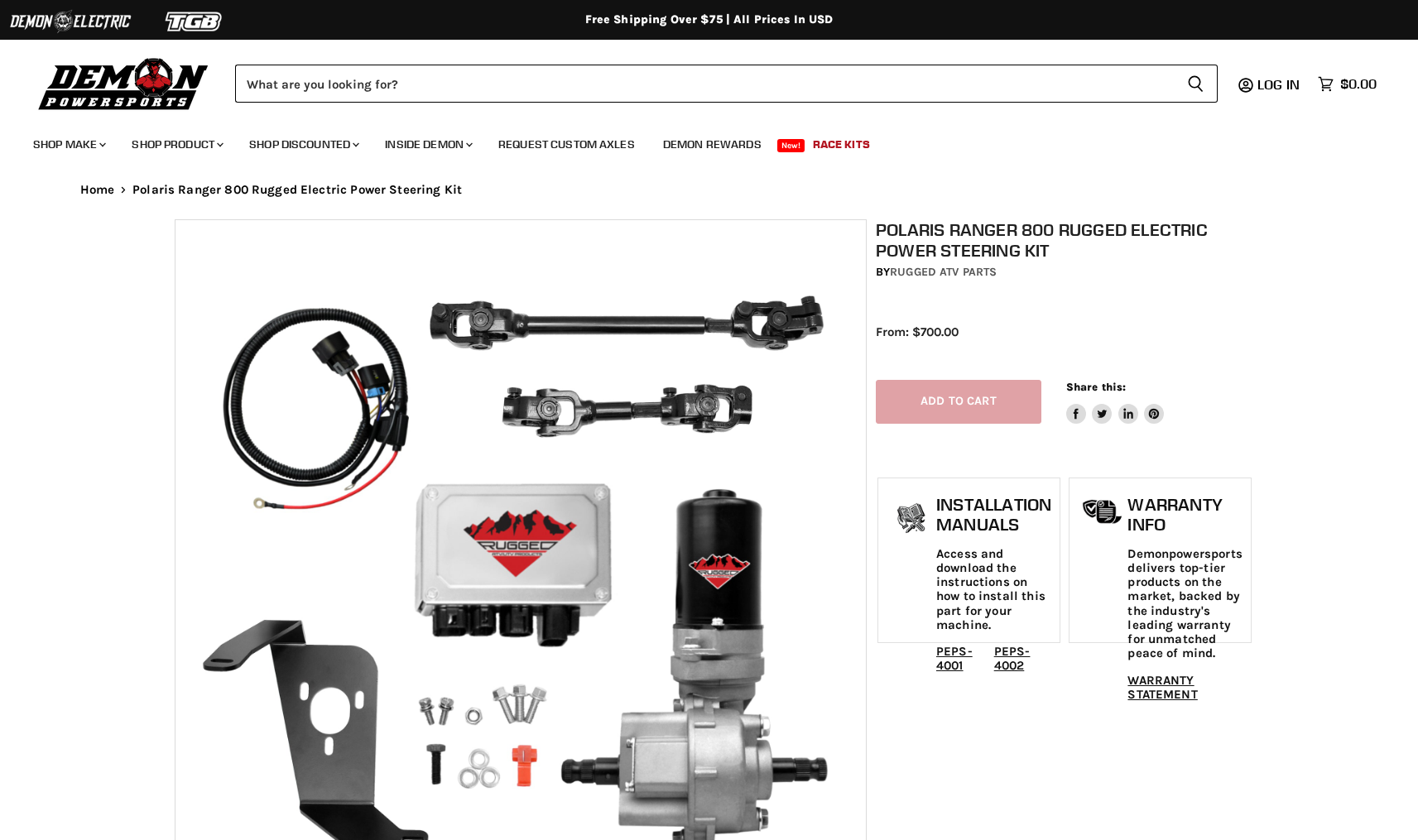 The height and width of the screenshot is (840, 1418). What do you see at coordinates (123, 83) in the screenshot?
I see `img: Demon Powersports` at bounding box center [123, 83].